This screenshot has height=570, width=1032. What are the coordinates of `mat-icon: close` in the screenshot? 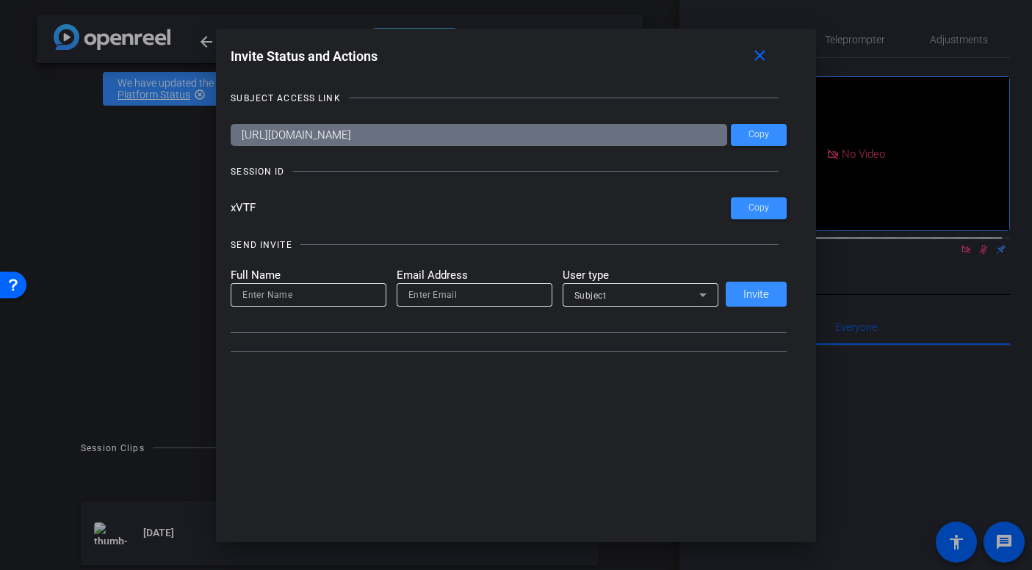 It's located at (759, 56).